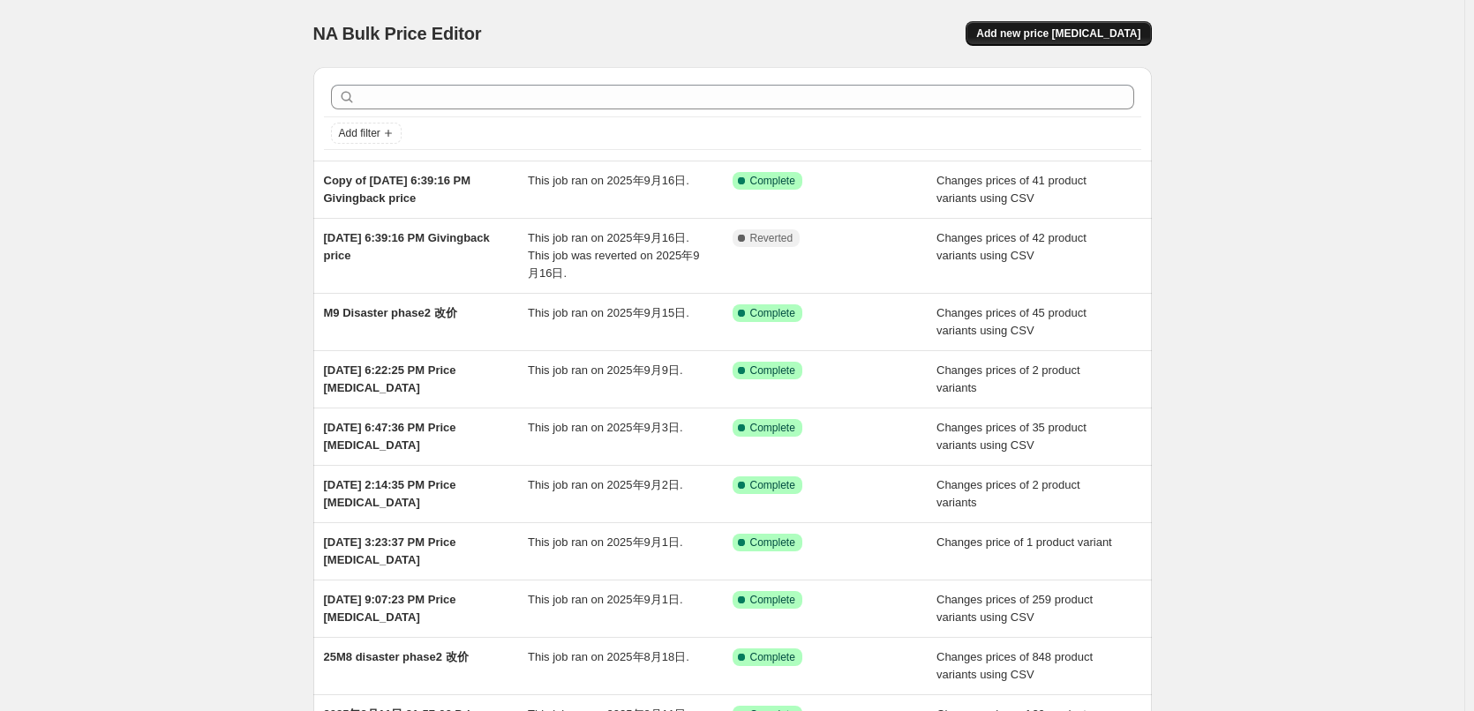 Image resolution: width=1474 pixels, height=711 pixels. Describe the element at coordinates (605, 370) in the screenshot. I see `span: This job ran on 2025年9月9日.` at that location.